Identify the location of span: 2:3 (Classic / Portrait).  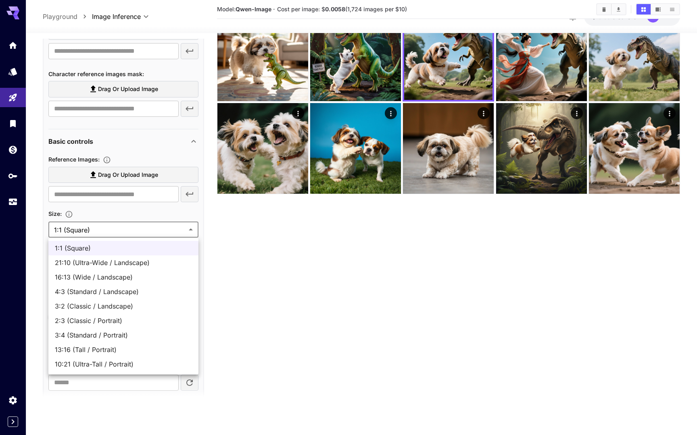
(123, 321).